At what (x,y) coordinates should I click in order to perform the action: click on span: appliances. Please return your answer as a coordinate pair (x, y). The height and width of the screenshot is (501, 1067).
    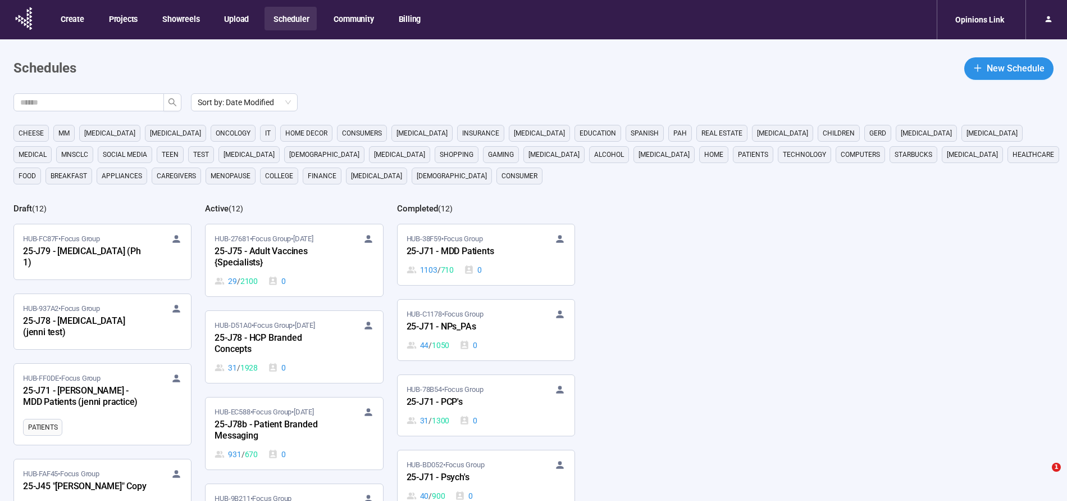
    Looking at the image, I should click on (122, 176).